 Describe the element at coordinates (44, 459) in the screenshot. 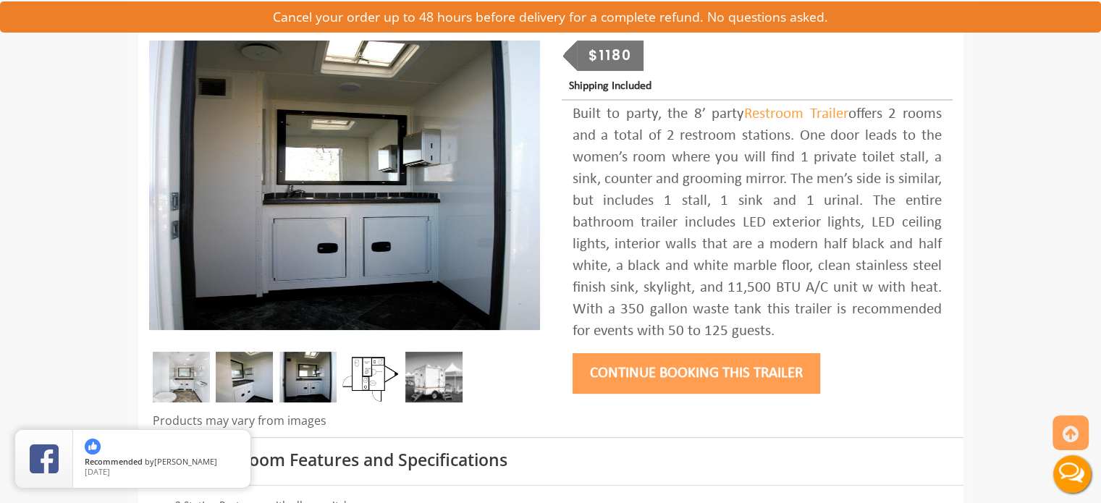

I see `img: Review Rating` at that location.